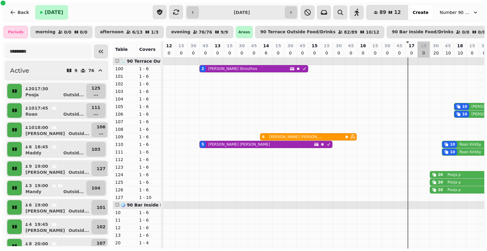  What do you see at coordinates (125, 228) in the screenshot?
I see `p: 12` at bounding box center [125, 228].